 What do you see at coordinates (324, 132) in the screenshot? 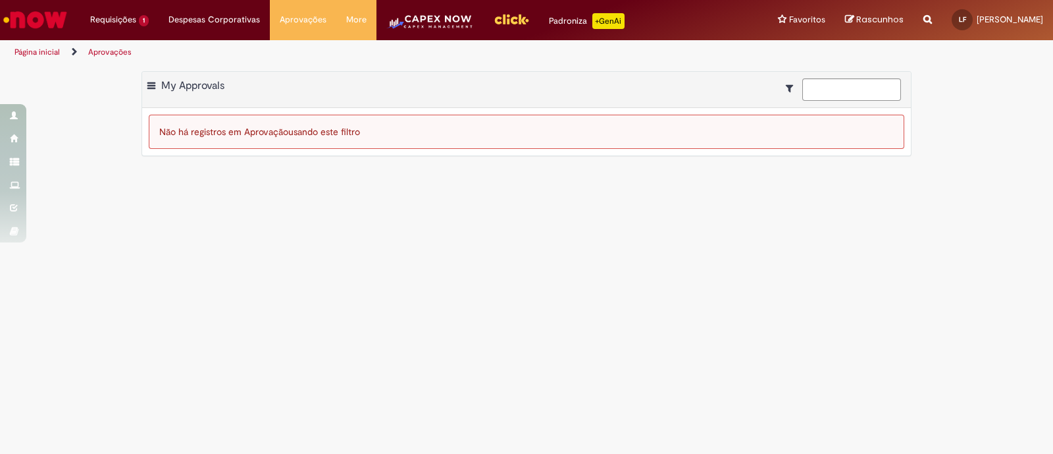
I see `span: usando este filtro` at bounding box center [324, 132].